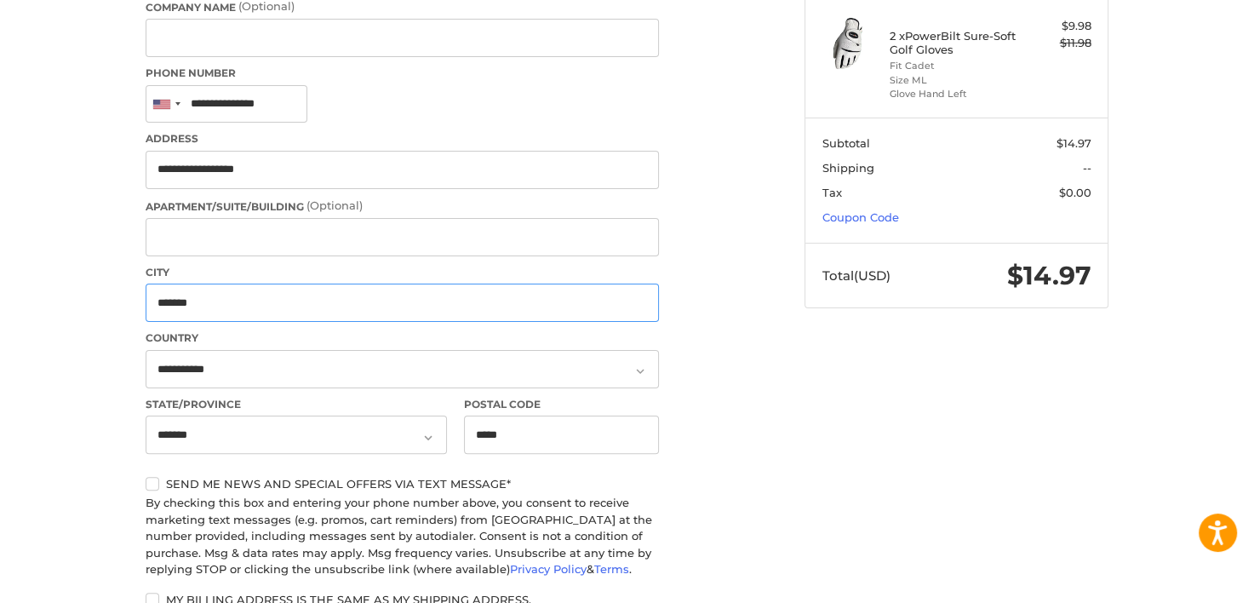 The height and width of the screenshot is (603, 1254). I want to click on label: State/Province, so click(296, 405).